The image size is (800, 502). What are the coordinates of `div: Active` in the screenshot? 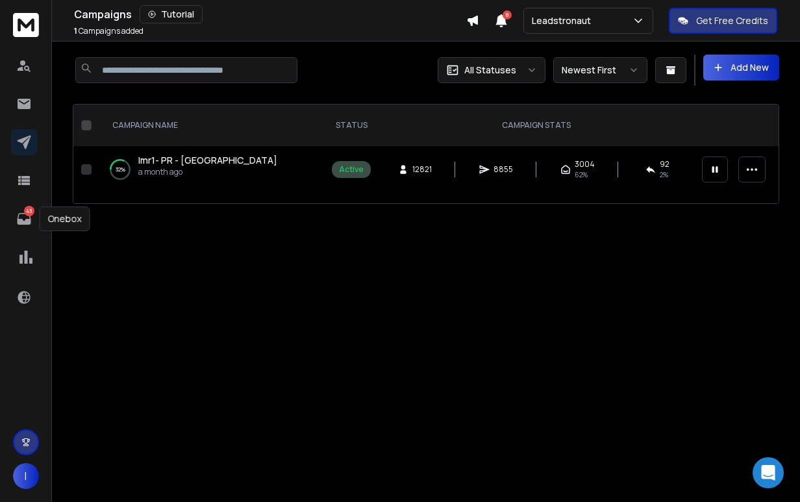 It's located at (351, 169).